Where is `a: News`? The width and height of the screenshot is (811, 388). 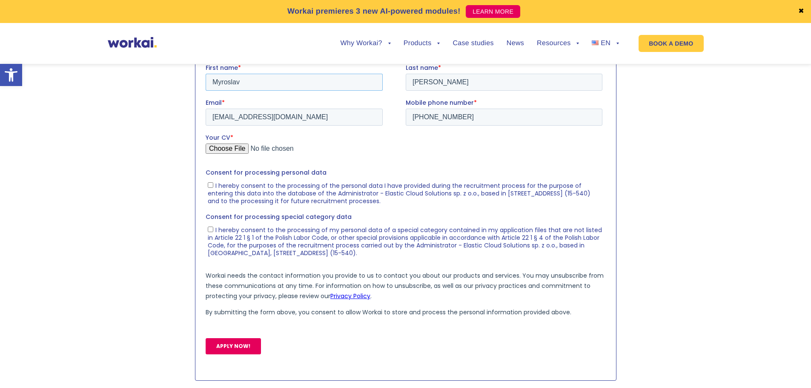
a: News is located at coordinates (515, 43).